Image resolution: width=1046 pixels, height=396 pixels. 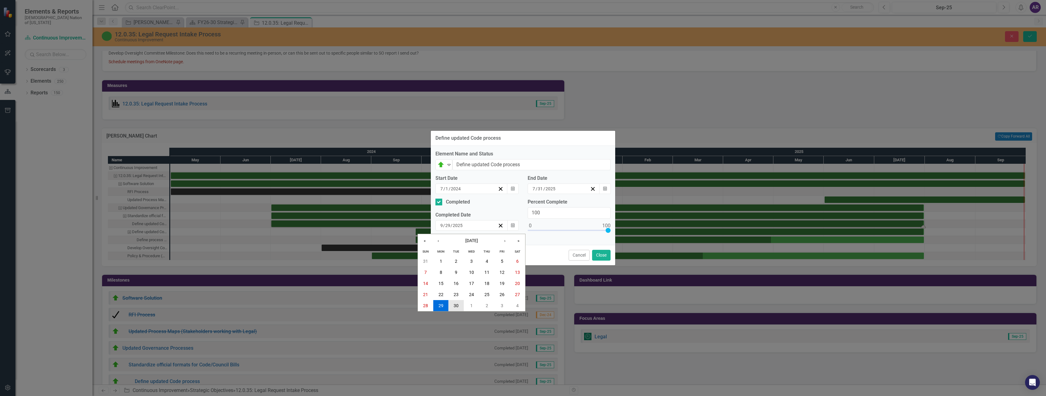 I want to click on div: Open Intercom Messenger, so click(x=1032, y=382).